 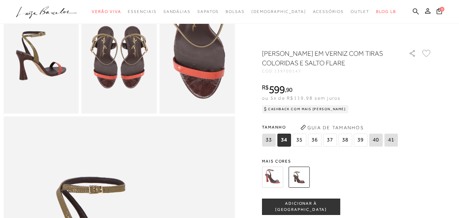 What do you see at coordinates (284, 140) in the screenshot?
I see `span: 34` at bounding box center [284, 140].